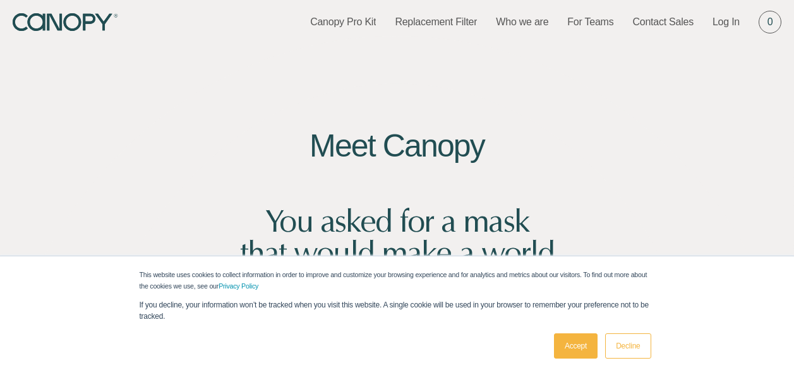  What do you see at coordinates (628, 346) in the screenshot?
I see `a: Decline` at bounding box center [628, 346].